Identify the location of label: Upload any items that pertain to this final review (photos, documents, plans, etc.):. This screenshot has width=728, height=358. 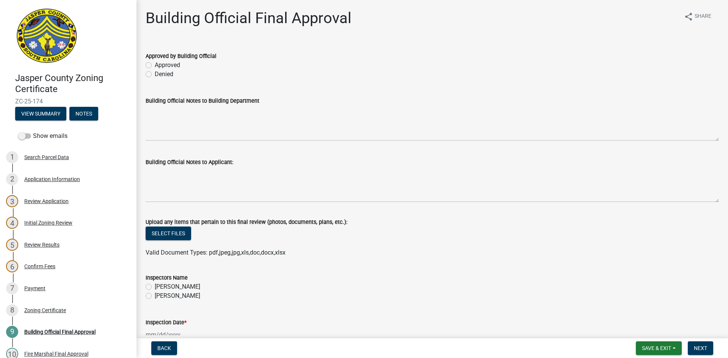
(247, 223).